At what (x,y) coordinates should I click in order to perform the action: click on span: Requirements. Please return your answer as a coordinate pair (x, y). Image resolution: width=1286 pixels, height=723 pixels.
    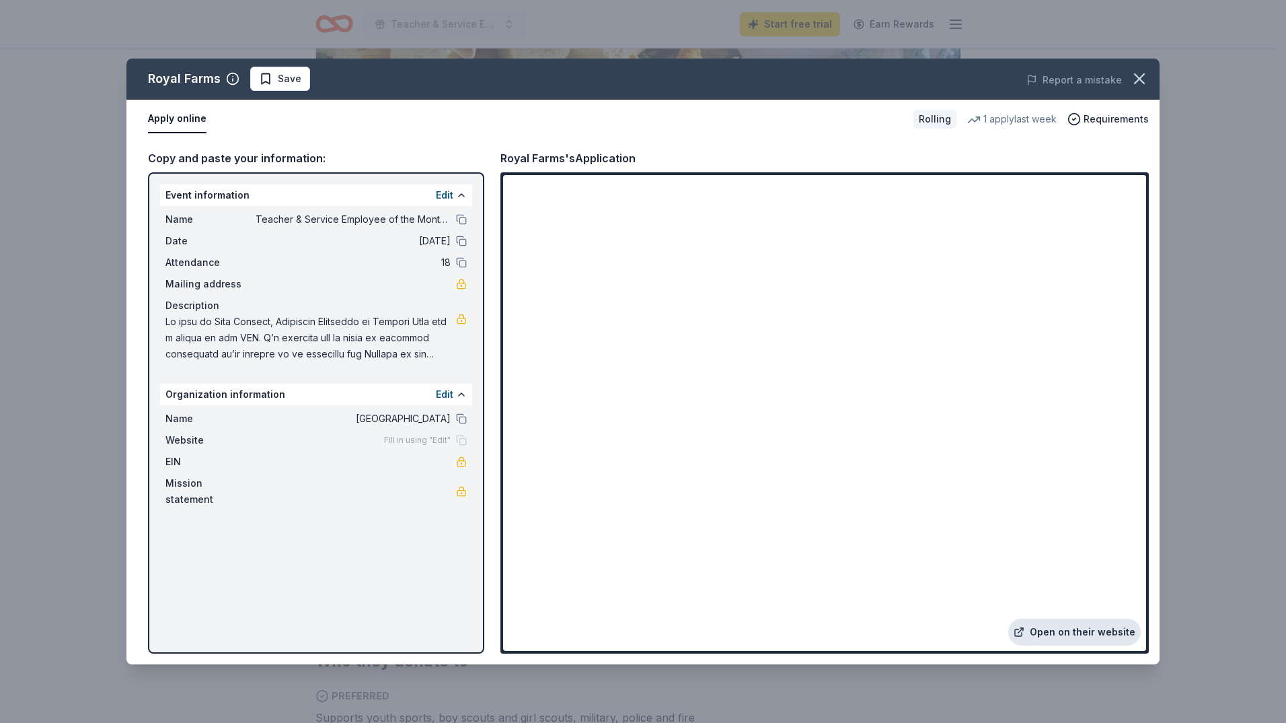
    Looking at the image, I should click on (1116, 119).